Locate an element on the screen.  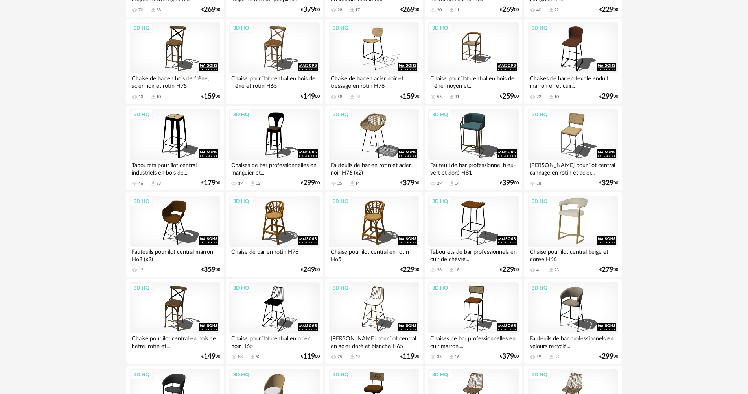
div: Chaises de bar professionnelles en cuir marron,... is located at coordinates (474, 341).